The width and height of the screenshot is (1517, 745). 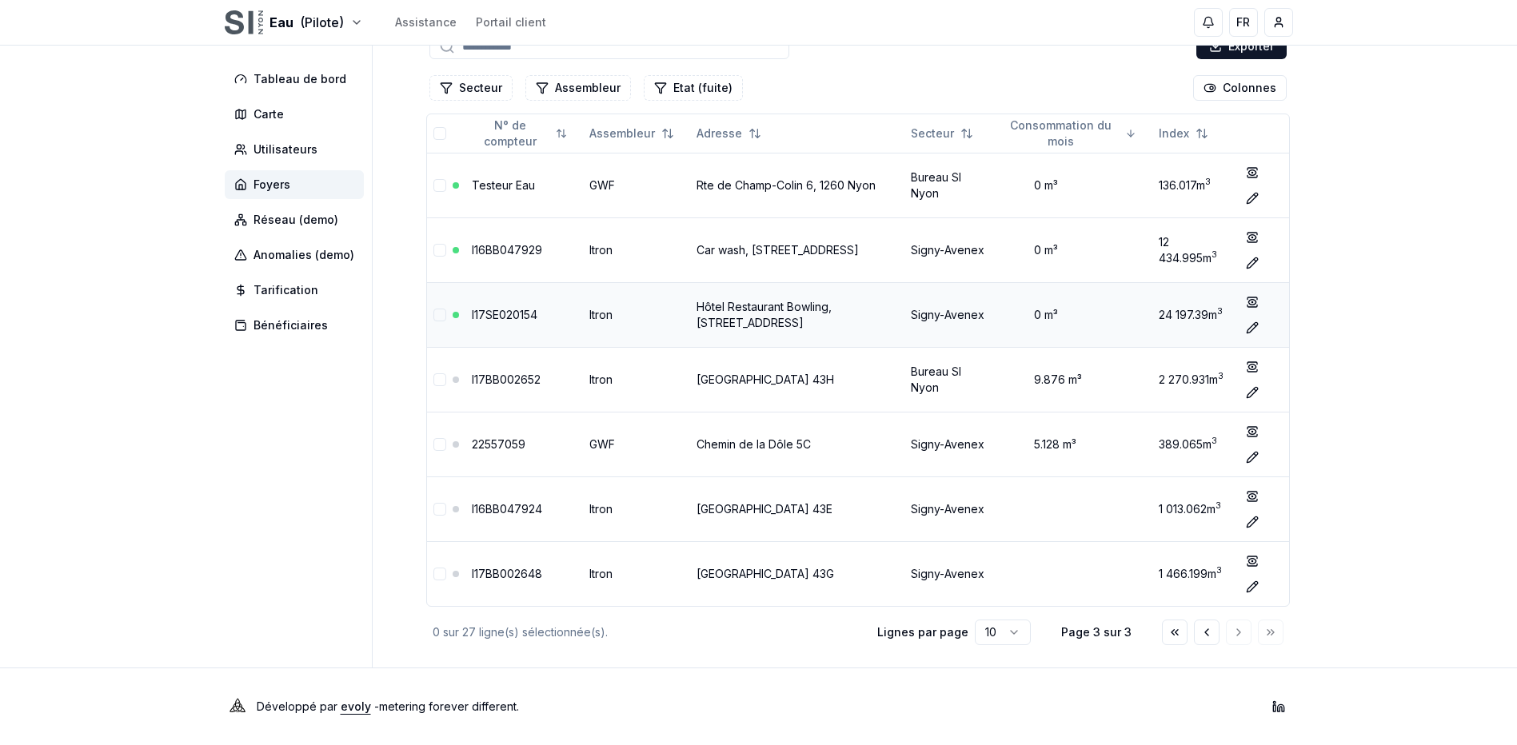 I want to click on span: Anomalies (demo), so click(x=304, y=255).